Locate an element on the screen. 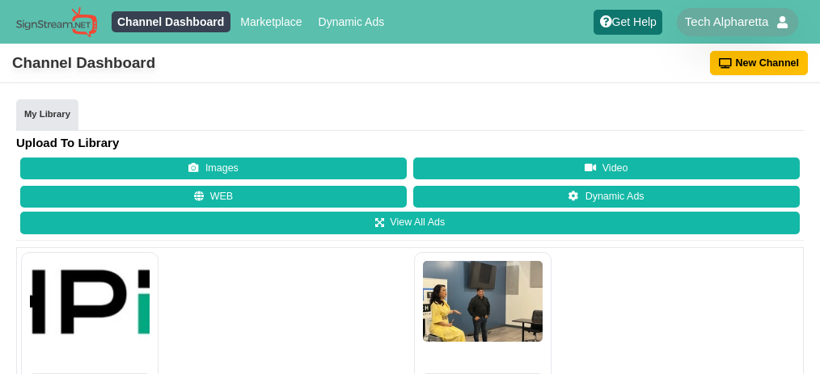  div: Channel Dashboard is located at coordinates (83, 63).